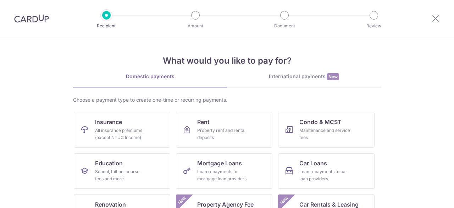 The image size is (454, 208). Describe the element at coordinates (32, 18) in the screenshot. I see `img: CardUp` at that location.